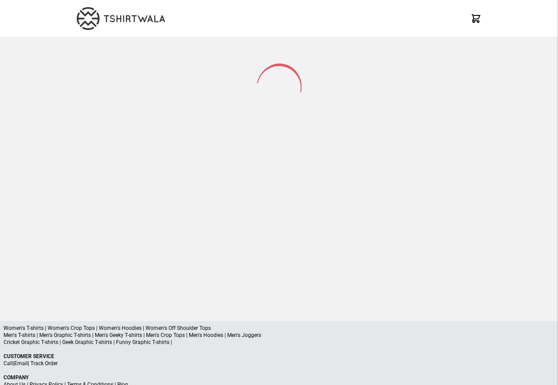 This screenshot has width=558, height=385. I want to click on a: Call, so click(8, 364).